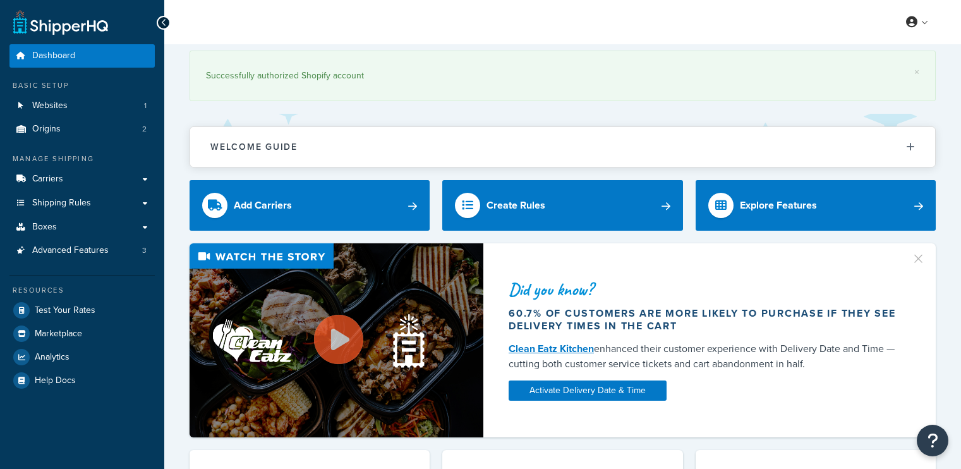 This screenshot has width=961, height=469. What do you see at coordinates (82, 56) in the screenshot?
I see `li: Dashboard` at bounding box center [82, 56].